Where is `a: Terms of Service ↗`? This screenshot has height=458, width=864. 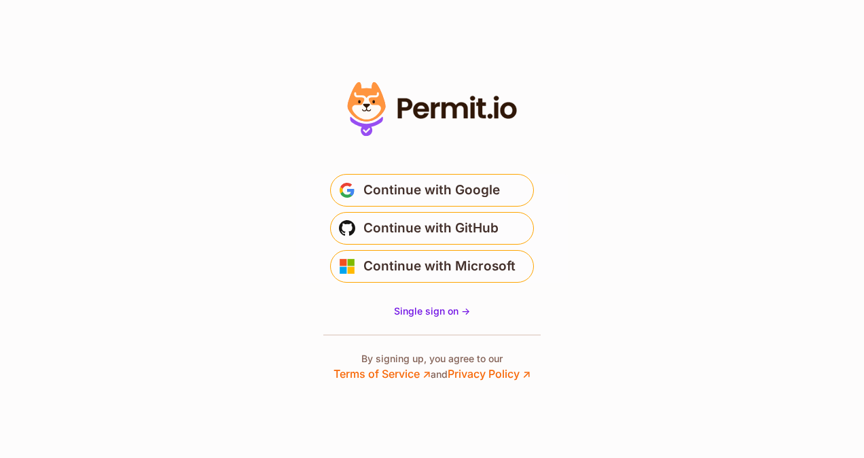
a: Terms of Service ↗ is located at coordinates (382, 373).